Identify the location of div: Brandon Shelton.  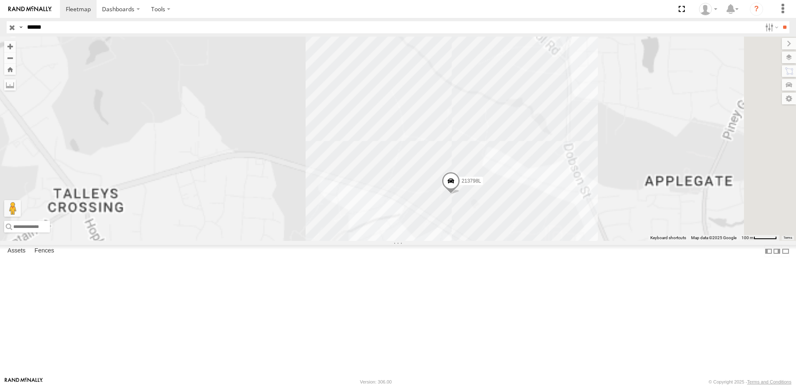
(708, 9).